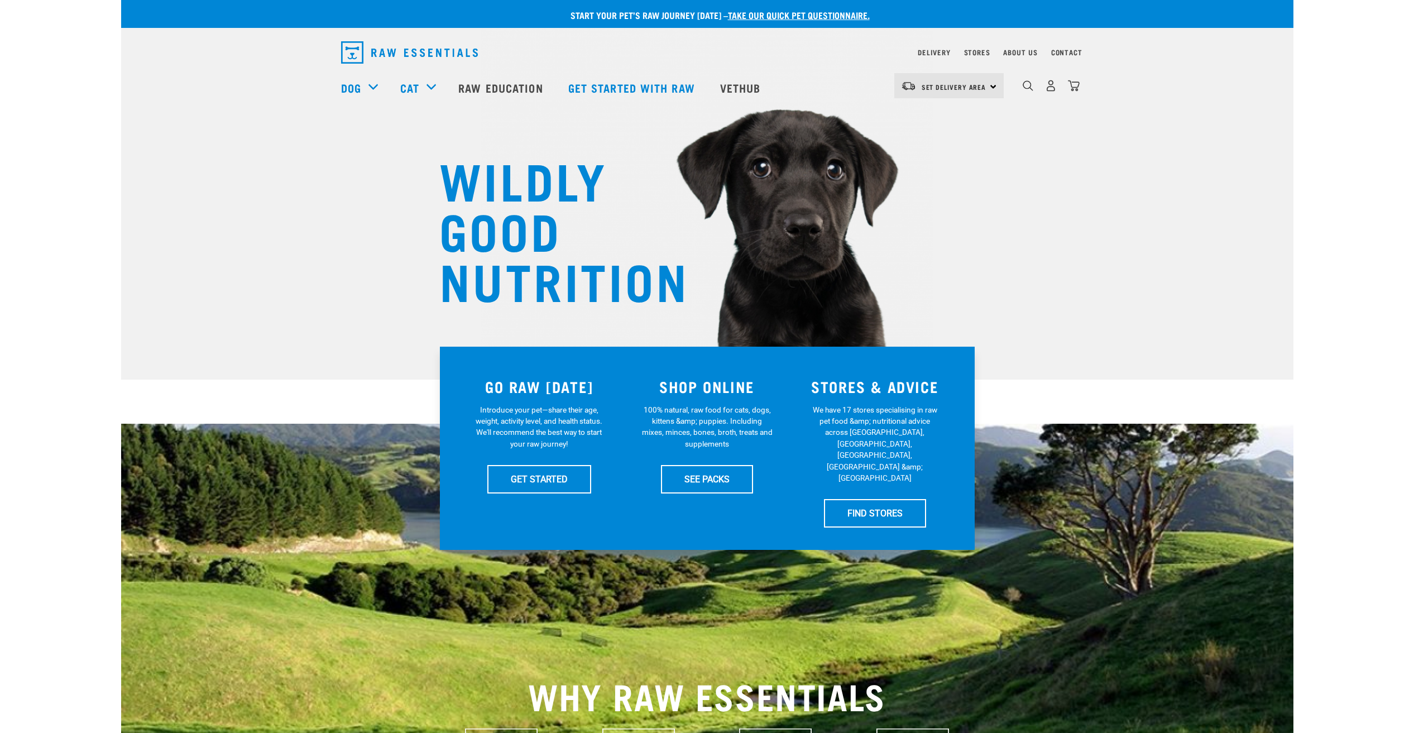 This screenshot has width=1414, height=733. I want to click on a: Raw Education, so click(502, 88).